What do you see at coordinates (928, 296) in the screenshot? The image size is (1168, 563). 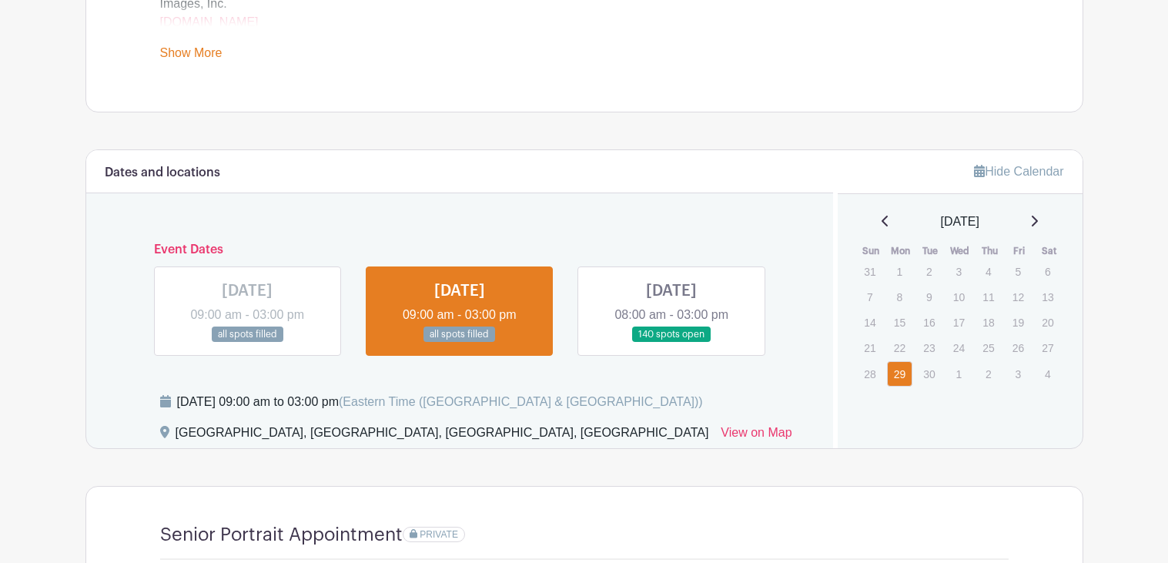 I see `p: 9` at bounding box center [928, 296].